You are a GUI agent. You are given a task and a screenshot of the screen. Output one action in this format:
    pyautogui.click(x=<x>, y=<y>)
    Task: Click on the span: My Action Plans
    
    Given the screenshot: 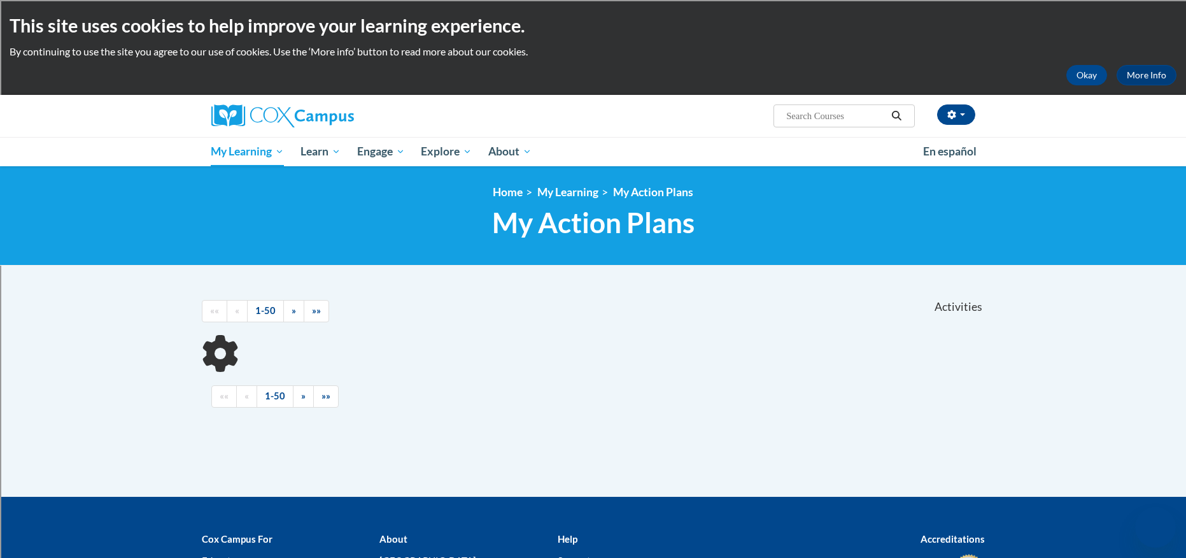 What is the action you would take?
    pyautogui.click(x=593, y=222)
    